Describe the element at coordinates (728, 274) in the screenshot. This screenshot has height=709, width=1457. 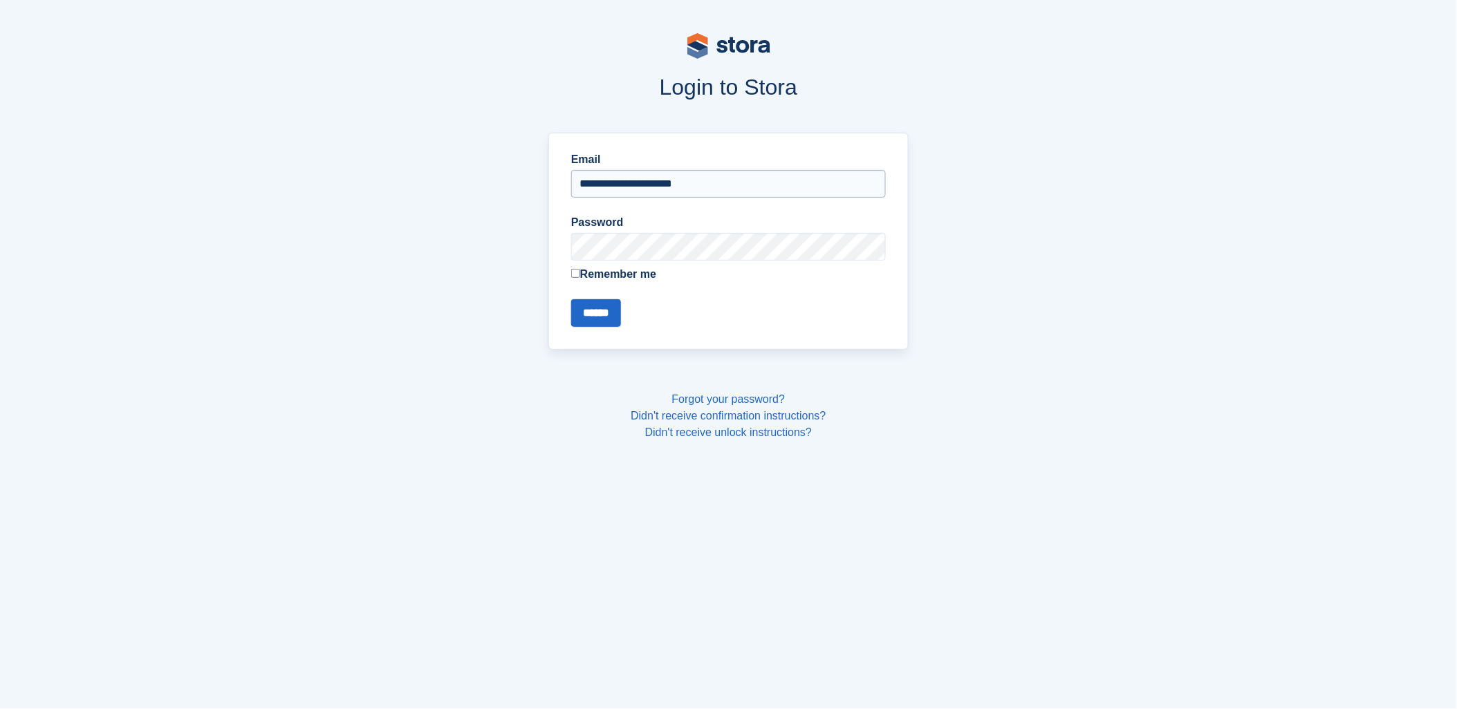
I see `label: Remember me` at that location.